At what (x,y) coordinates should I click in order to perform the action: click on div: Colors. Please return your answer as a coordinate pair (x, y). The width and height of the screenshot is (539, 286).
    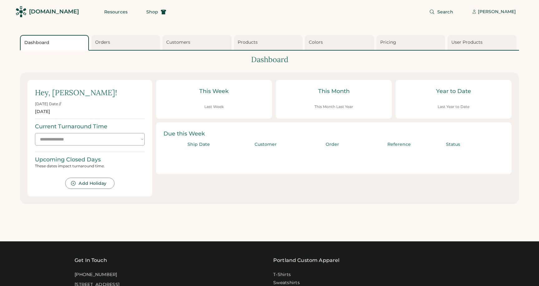
    Looking at the image, I should click on (340, 42).